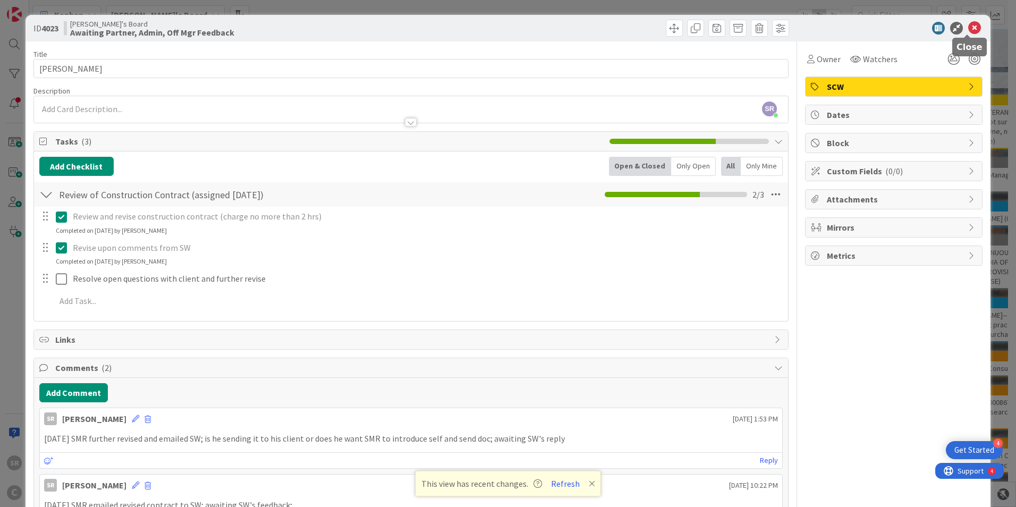  I want to click on span: Metrics, so click(894, 255).